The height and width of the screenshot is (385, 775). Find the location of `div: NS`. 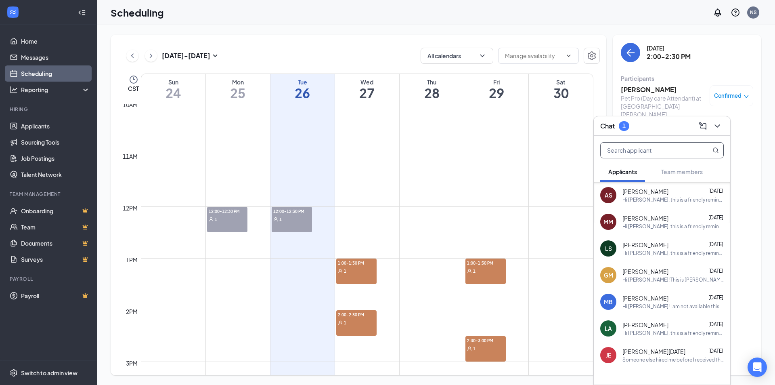

div: NS is located at coordinates (753, 12).